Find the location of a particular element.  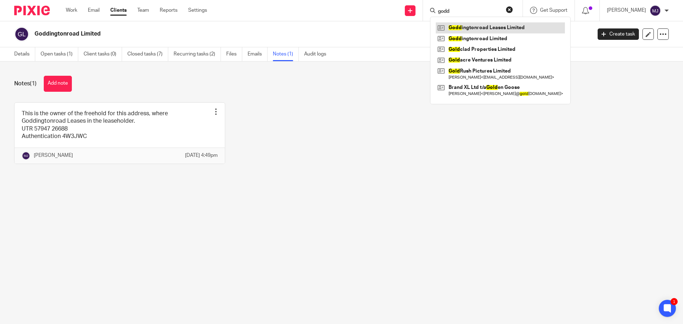

img: Pixie is located at coordinates (32, 10).